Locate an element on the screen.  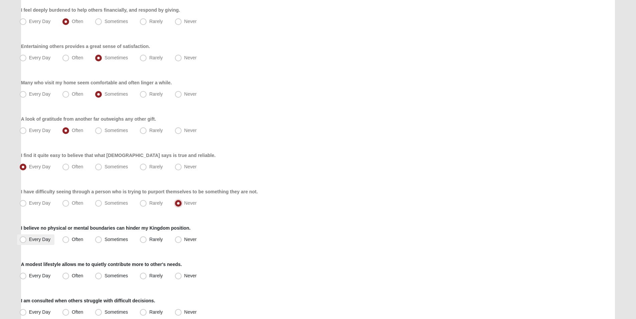
label: I feel deeply burdened to help others financially, and respond by giving. is located at coordinates (100, 10).